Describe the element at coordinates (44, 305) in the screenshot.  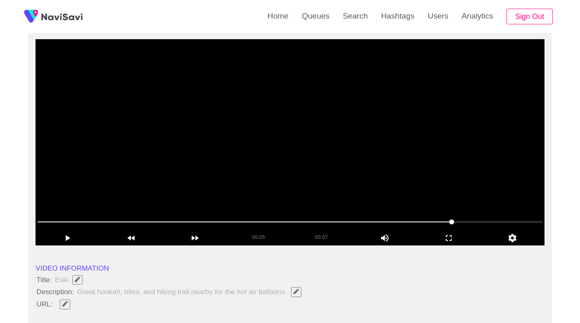
I see `span: URL:` at that location.